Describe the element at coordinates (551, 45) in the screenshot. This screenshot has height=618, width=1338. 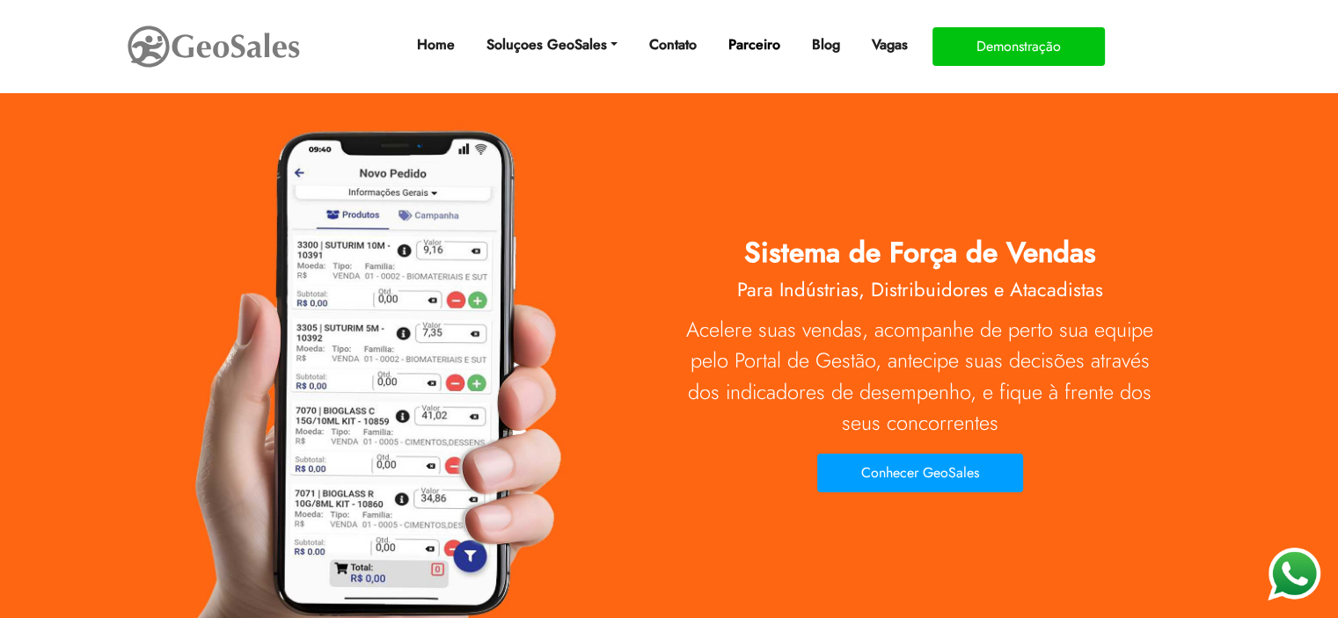
I see `a: Soluçoes GeoSales` at that location.